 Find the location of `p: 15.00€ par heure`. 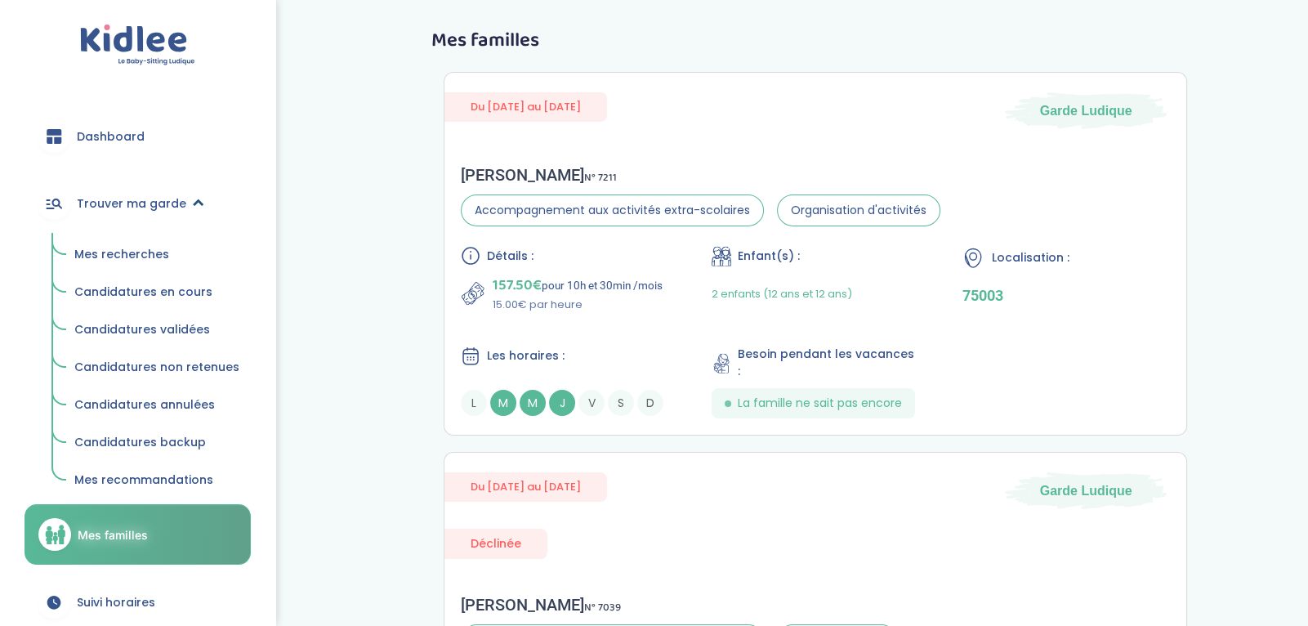

p: 15.00€ par heure is located at coordinates (577, 305).